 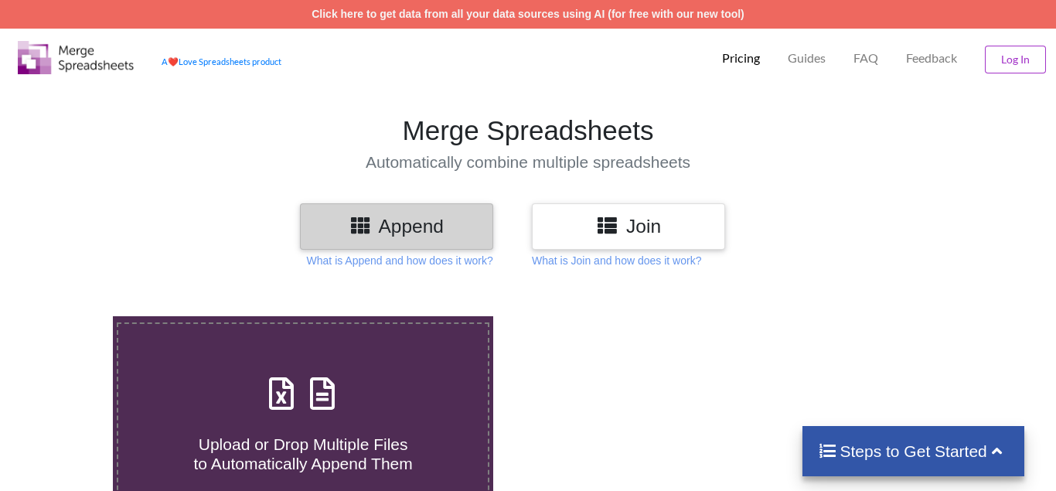 I want to click on span: Feedback, so click(x=931, y=58).